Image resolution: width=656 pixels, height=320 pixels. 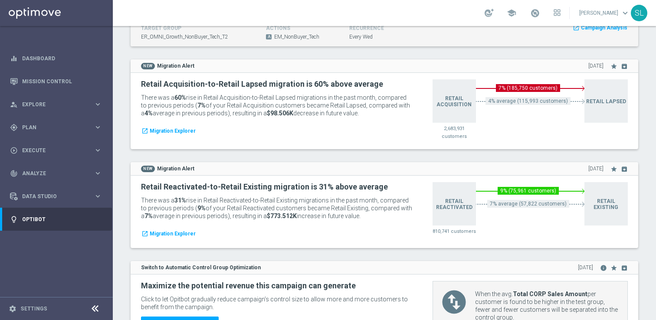 I want to click on button: info, so click(x=603, y=266).